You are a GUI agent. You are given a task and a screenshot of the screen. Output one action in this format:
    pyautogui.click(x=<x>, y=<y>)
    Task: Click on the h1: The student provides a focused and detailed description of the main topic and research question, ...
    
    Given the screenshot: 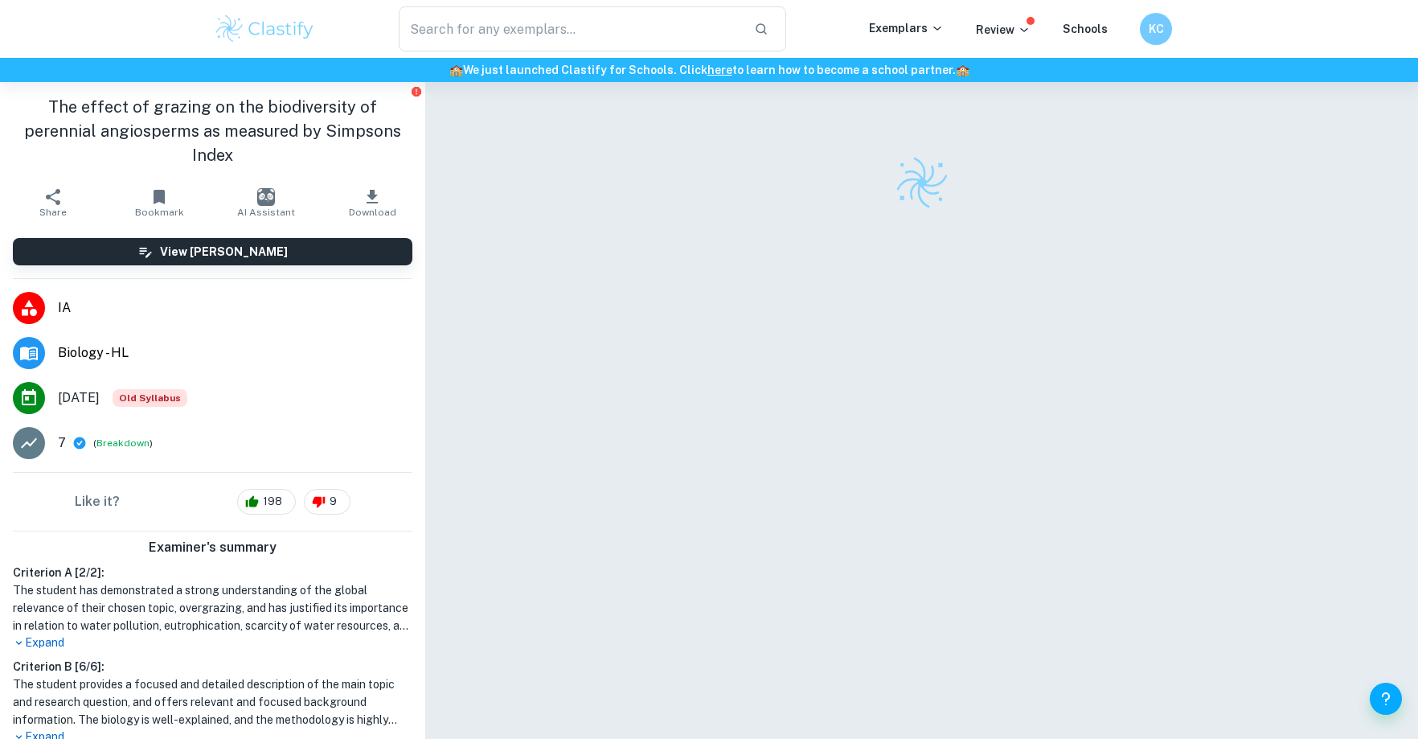 What is the action you would take?
    pyautogui.click(x=212, y=702)
    